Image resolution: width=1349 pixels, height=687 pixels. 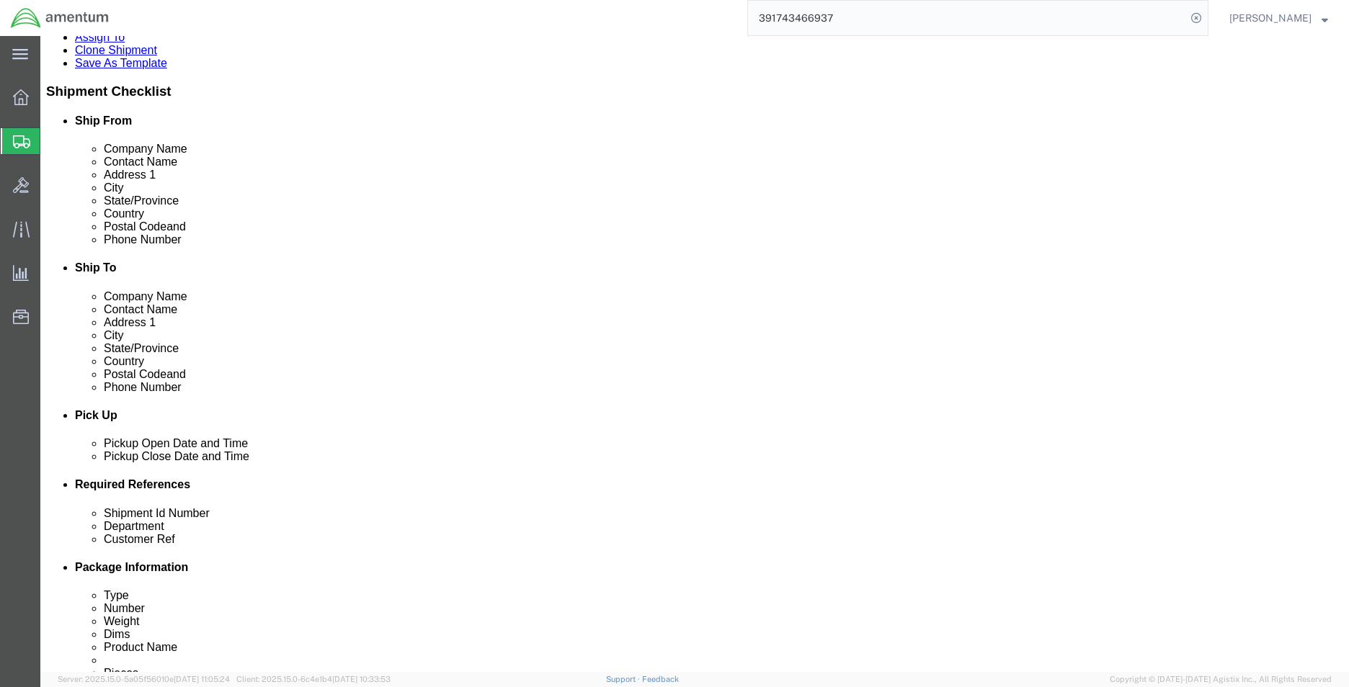 I want to click on a: Support, so click(x=624, y=679).